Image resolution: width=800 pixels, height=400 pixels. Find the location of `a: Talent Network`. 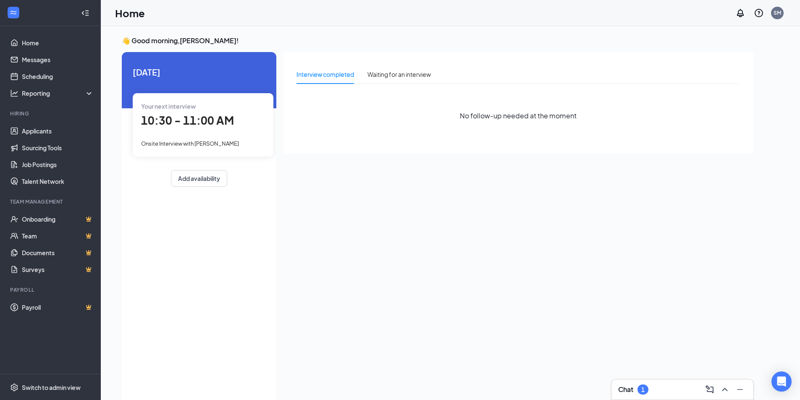

a: Talent Network is located at coordinates (58, 182).